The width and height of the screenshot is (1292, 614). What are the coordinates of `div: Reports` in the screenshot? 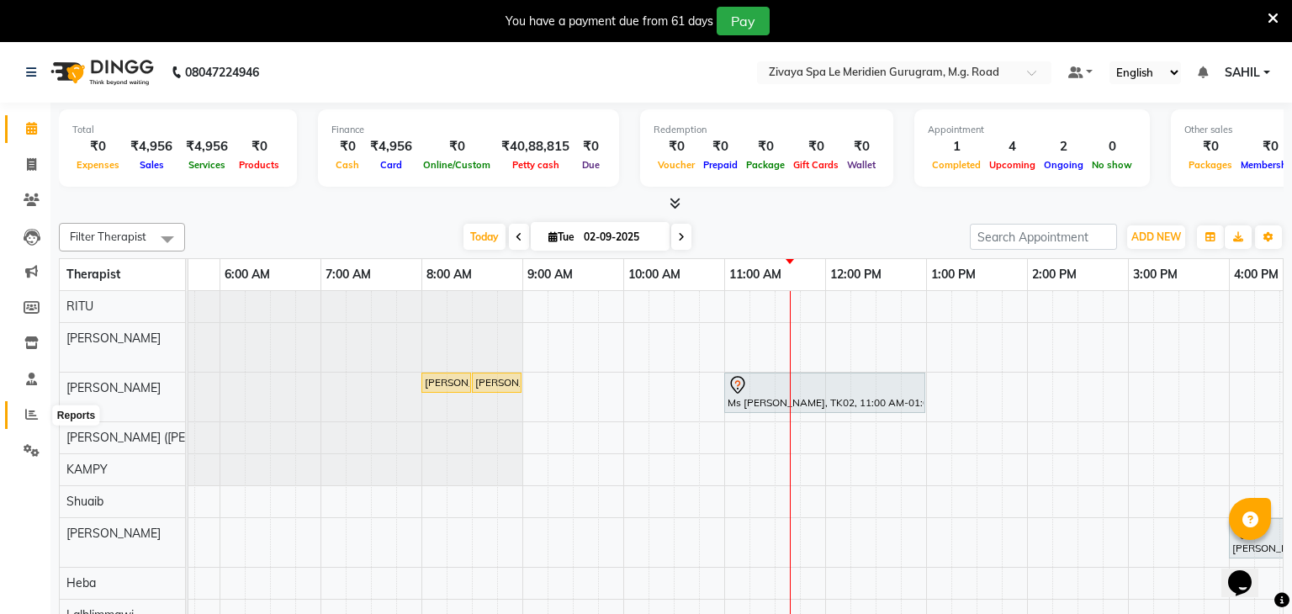 It's located at (76, 416).